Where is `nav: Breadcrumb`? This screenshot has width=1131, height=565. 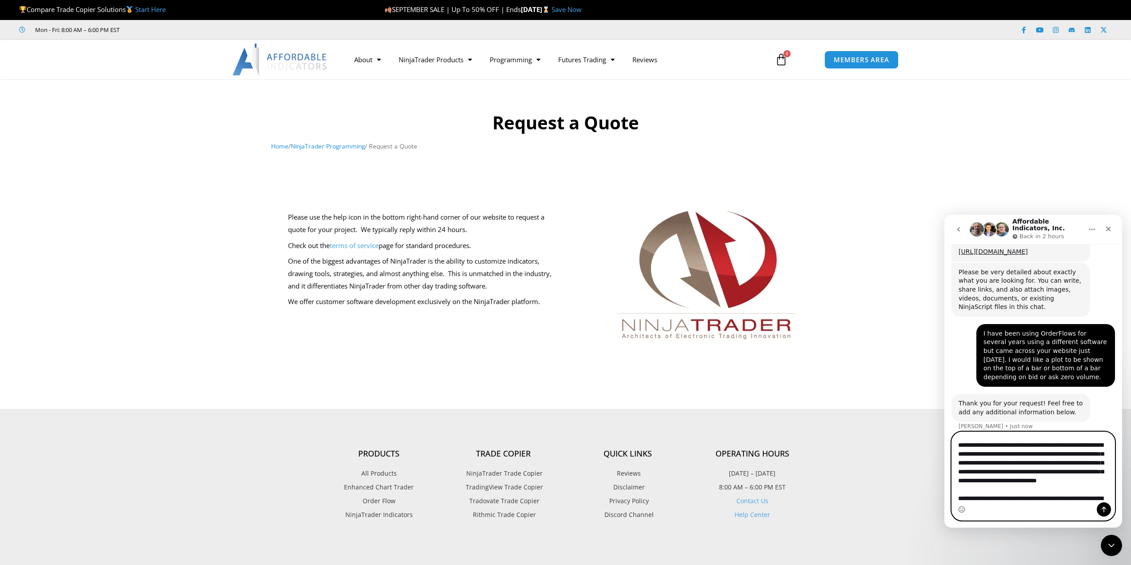
nav: Breadcrumb is located at coordinates (565, 146).